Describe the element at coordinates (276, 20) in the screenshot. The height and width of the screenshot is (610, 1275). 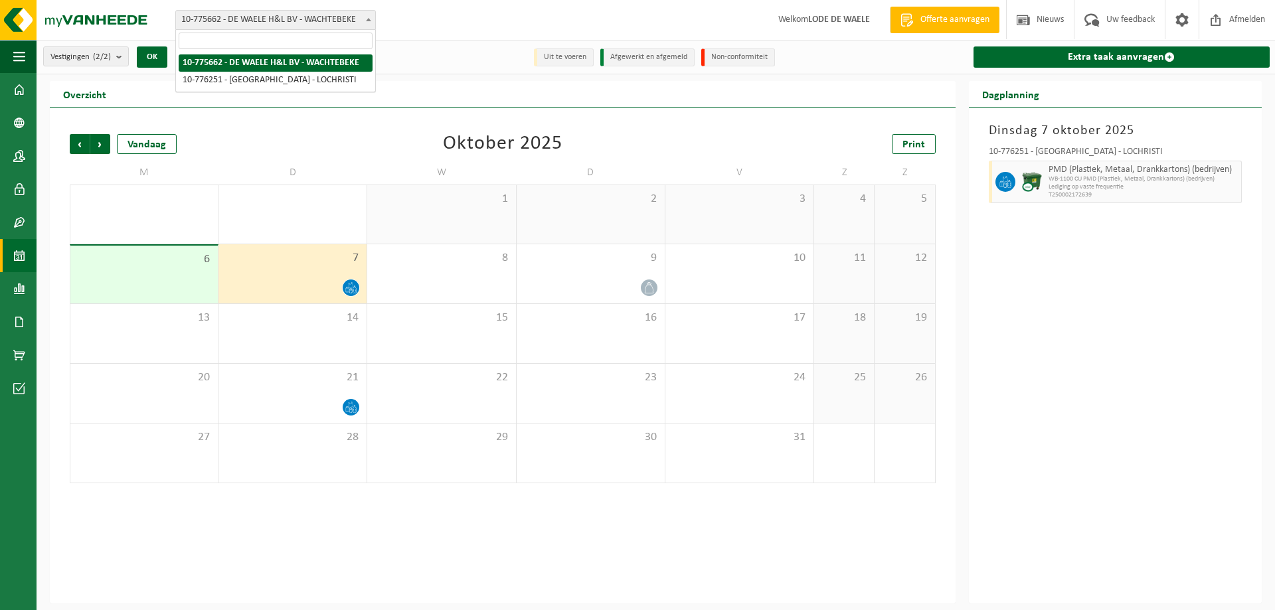
I see `span: 10-775662 - DE WAELE H&L BV - WACHTEBEKE` at that location.